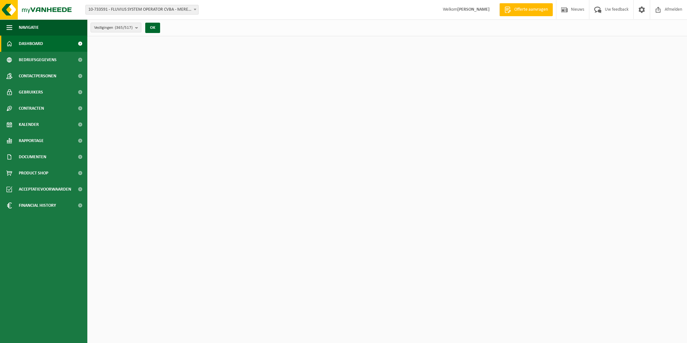 This screenshot has height=343, width=687. Describe the element at coordinates (124, 28) in the screenshot. I see `count: (365/517)` at that location.